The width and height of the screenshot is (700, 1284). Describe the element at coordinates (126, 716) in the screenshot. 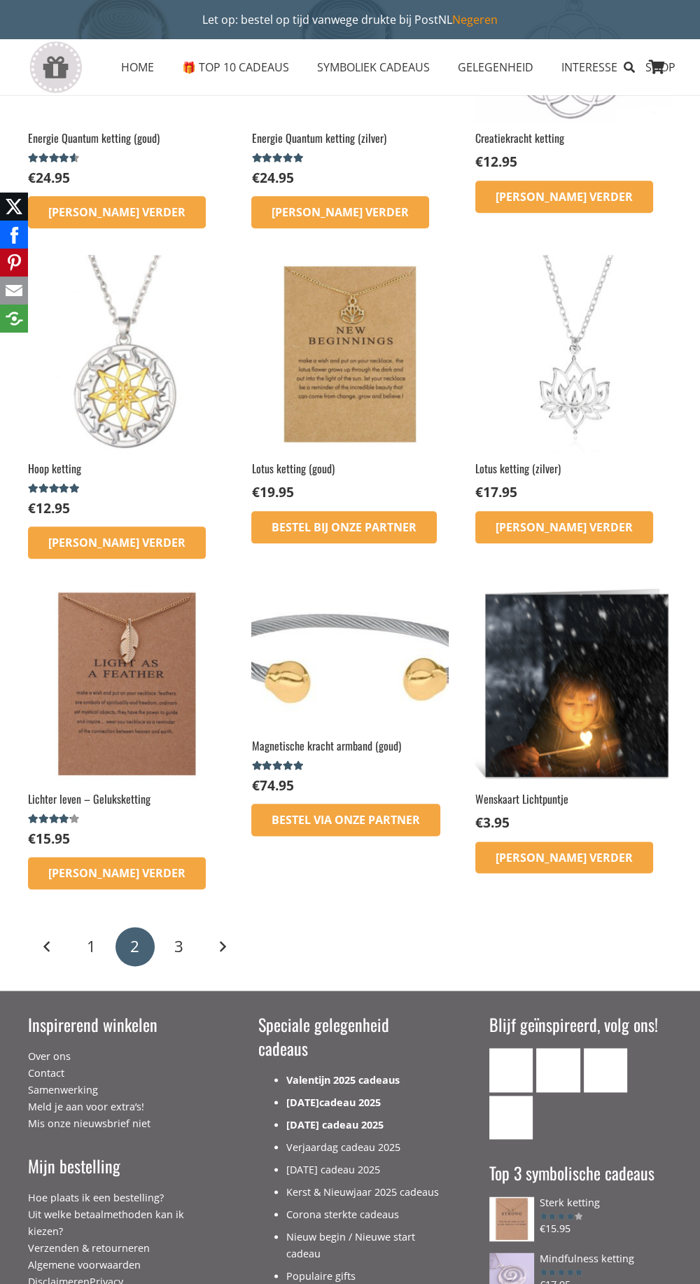

I see `a: Lichter leven – GelukskettingGewaardeerd 4.00 uit 5 €15.95` at that location.